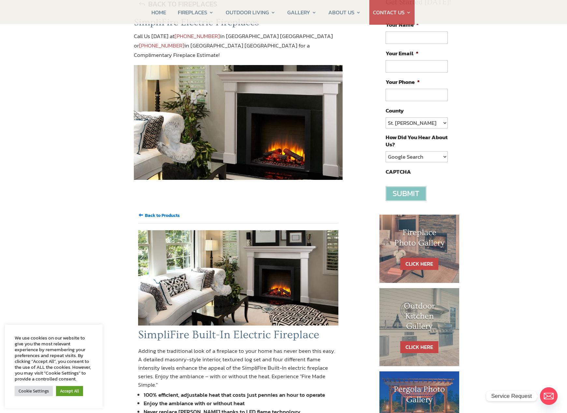 This screenshot has width=567, height=413. Describe the element at coordinates (548, 396) in the screenshot. I see `a: Email` at that location.